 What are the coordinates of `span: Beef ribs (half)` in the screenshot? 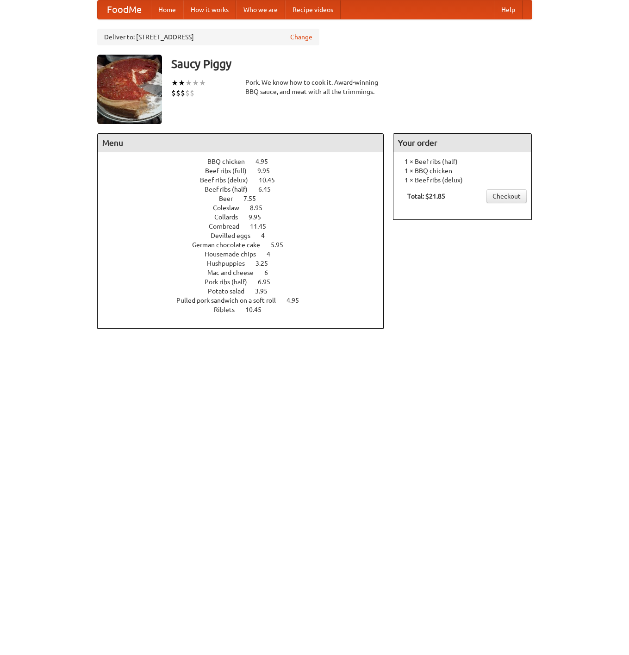 It's located at (231, 189).